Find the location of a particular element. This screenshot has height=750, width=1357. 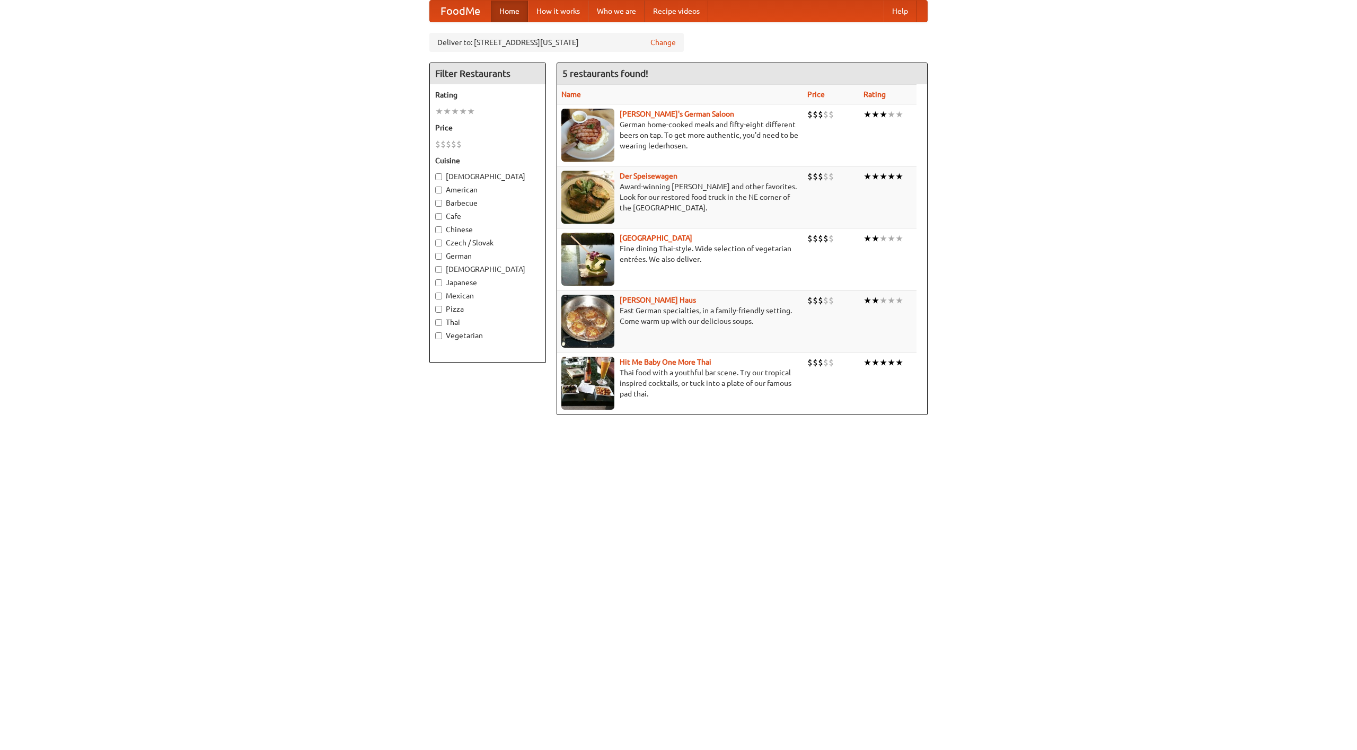

label: Thai is located at coordinates (488, 322).